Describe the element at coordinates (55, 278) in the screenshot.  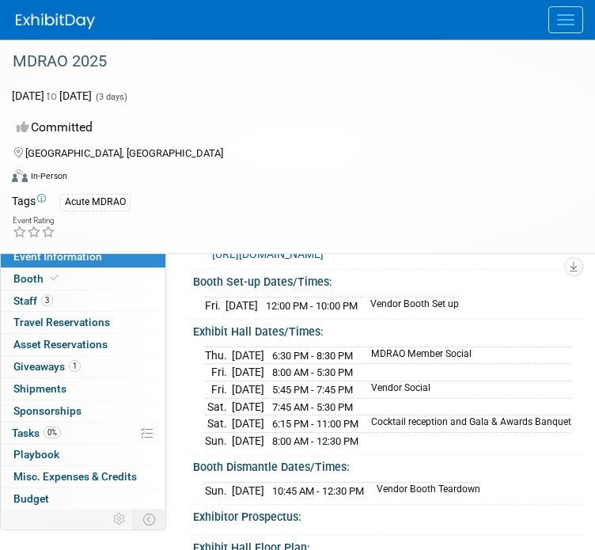
I see `i: Booth reservation complete` at that location.